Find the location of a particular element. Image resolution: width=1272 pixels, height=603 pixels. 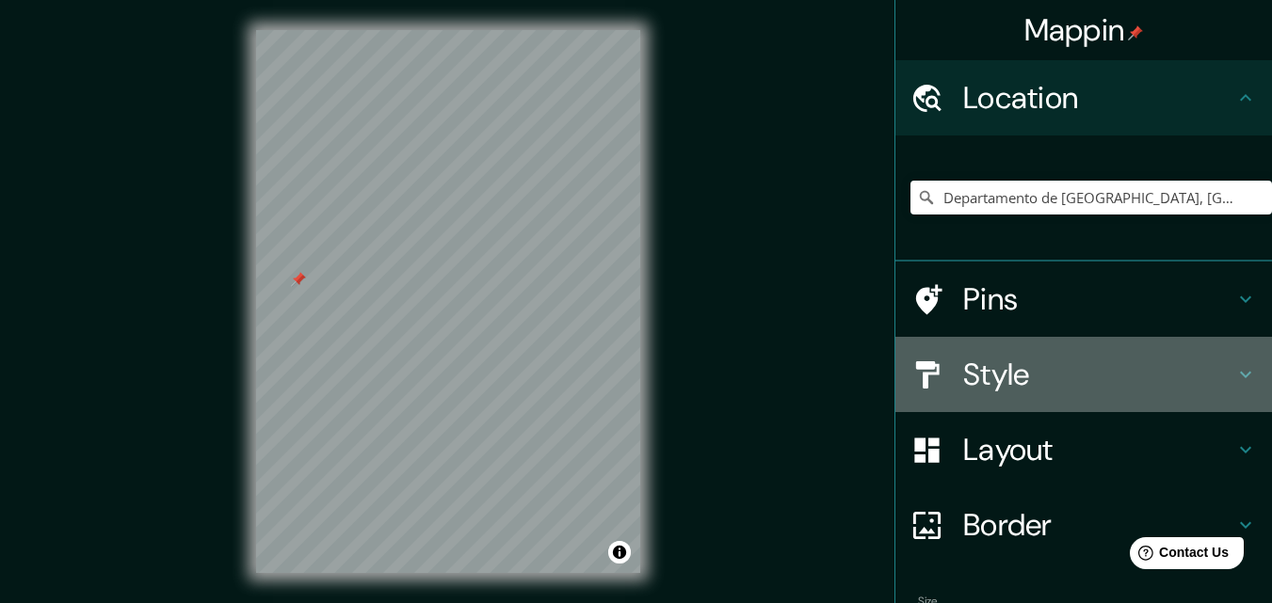

div: Location is located at coordinates (1083, 98).